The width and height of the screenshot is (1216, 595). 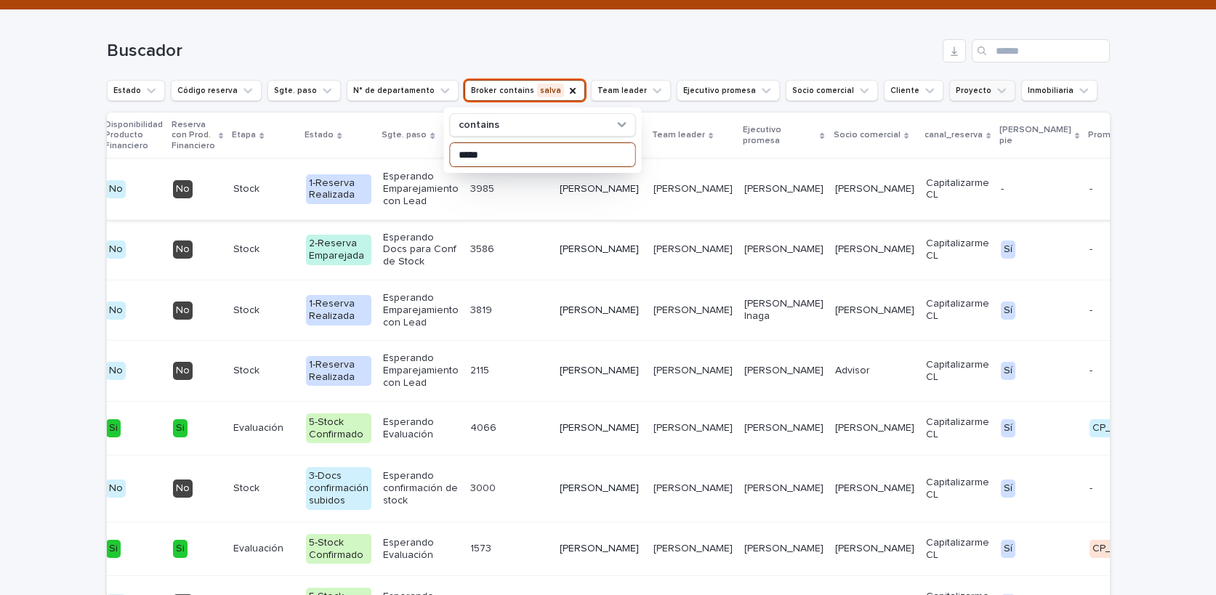 What do you see at coordinates (1130, 428) in the screenshot?
I see `div: CP_garantizado` at bounding box center [1130, 428].